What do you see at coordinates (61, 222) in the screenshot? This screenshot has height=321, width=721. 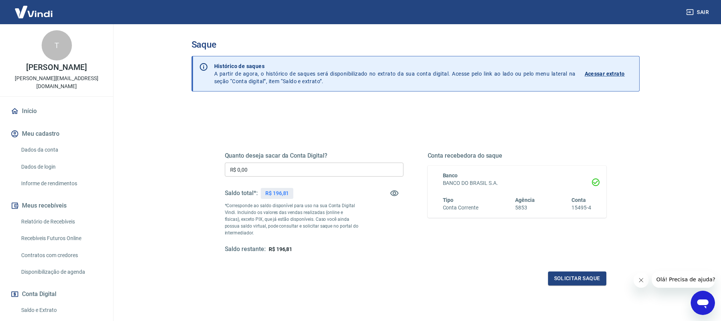 I see `a: Relatório de Recebíveis` at bounding box center [61, 222].